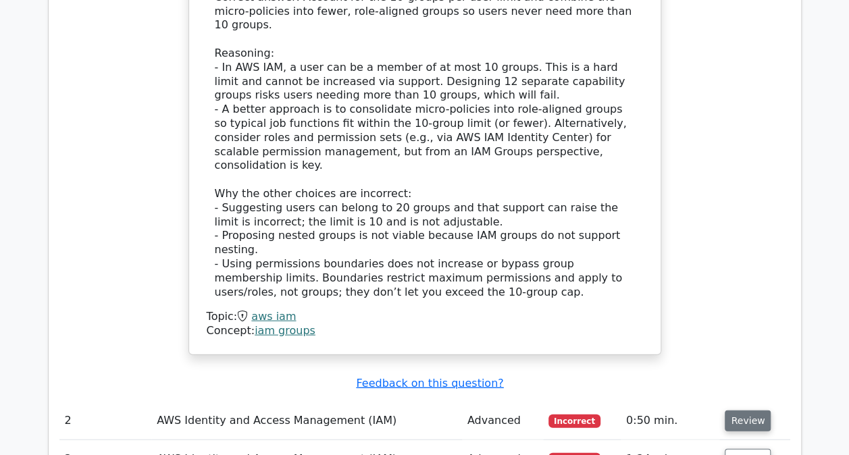  What do you see at coordinates (105, 421) in the screenshot?
I see `td: 2` at bounding box center [105, 421].